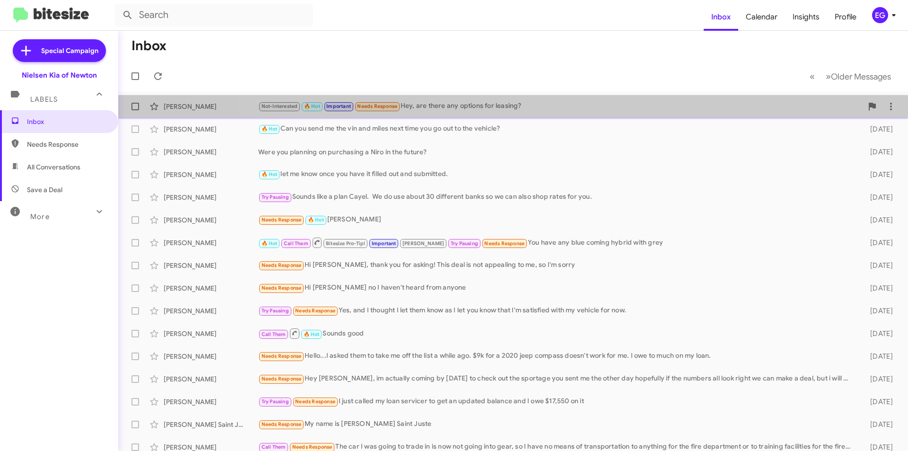 This screenshot has width=908, height=451. What do you see at coordinates (846, 17) in the screenshot?
I see `span: Profile` at bounding box center [846, 17].